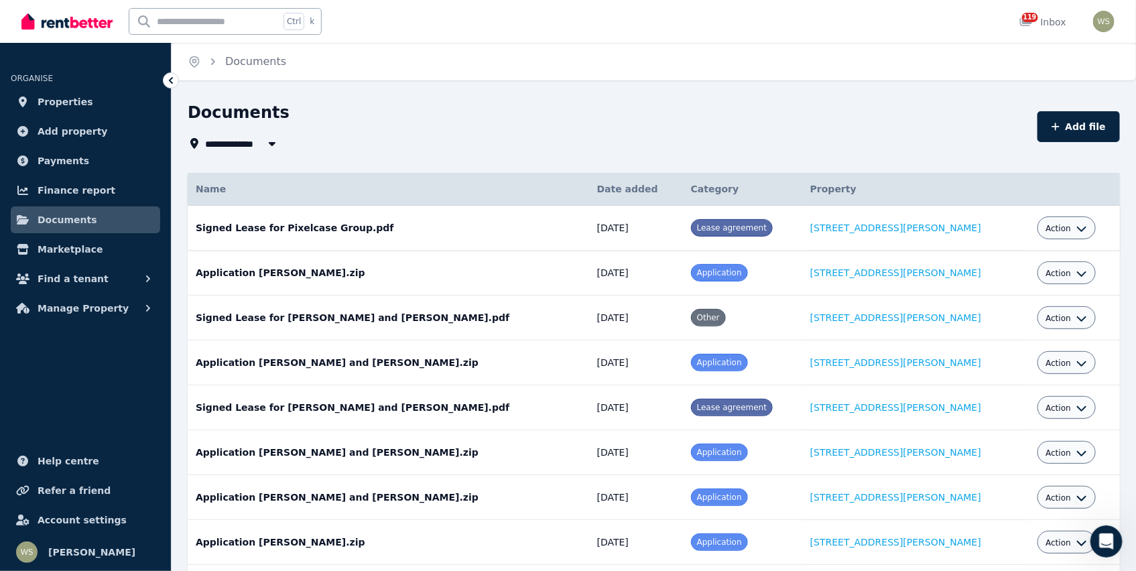  Describe the element at coordinates (210, 189) in the screenshot. I see `span: Name` at that location.